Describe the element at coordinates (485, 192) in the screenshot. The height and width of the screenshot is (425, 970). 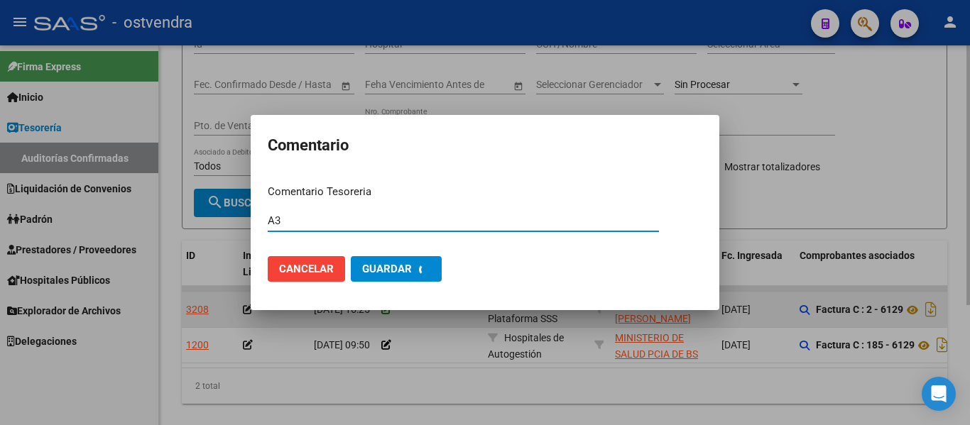
I see `p: Comentario Tesoreria` at that location.